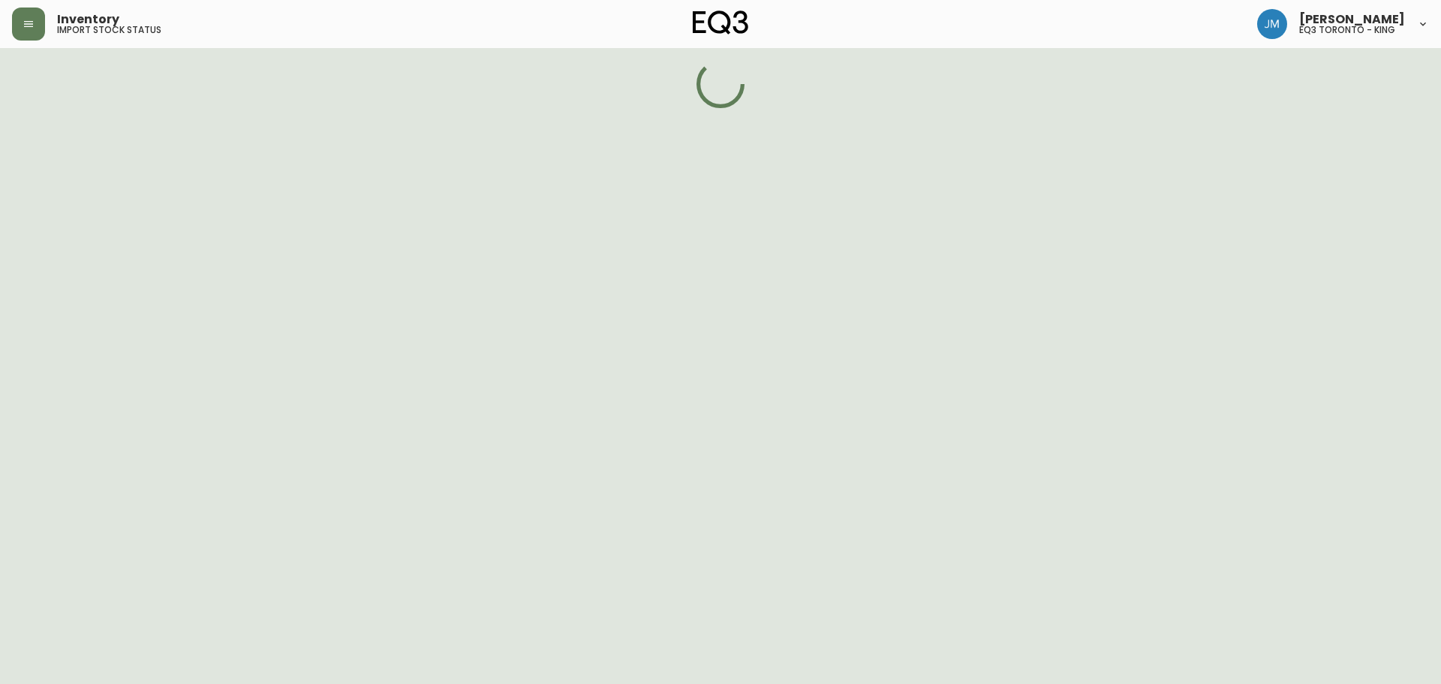 The height and width of the screenshot is (684, 1441). I want to click on h5: eq3 toronto - king, so click(1347, 30).